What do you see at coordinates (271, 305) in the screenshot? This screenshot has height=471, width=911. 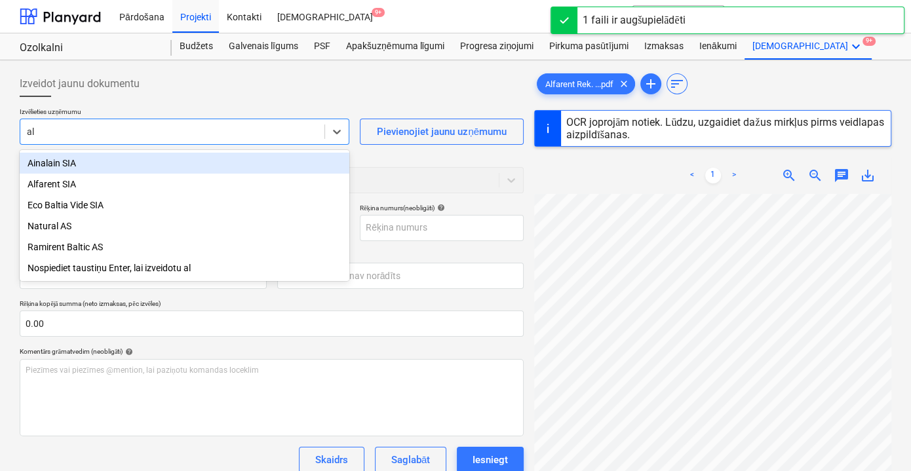 I see `p: Rēķina kopējā summa (neto izmaksas, pēc izvēles)` at bounding box center [271, 305].